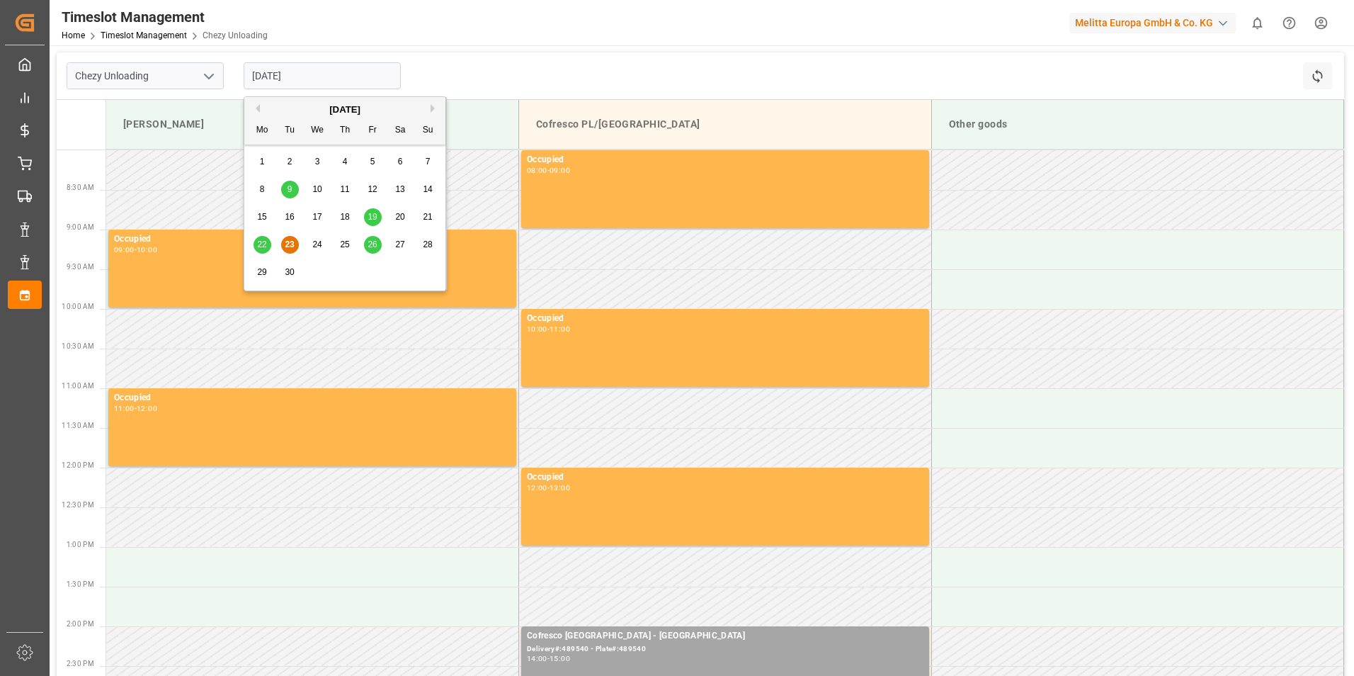 Image resolution: width=1354 pixels, height=676 pixels. Describe the element at coordinates (78, 425) in the screenshot. I see `span: 11:30 AM` at that location.